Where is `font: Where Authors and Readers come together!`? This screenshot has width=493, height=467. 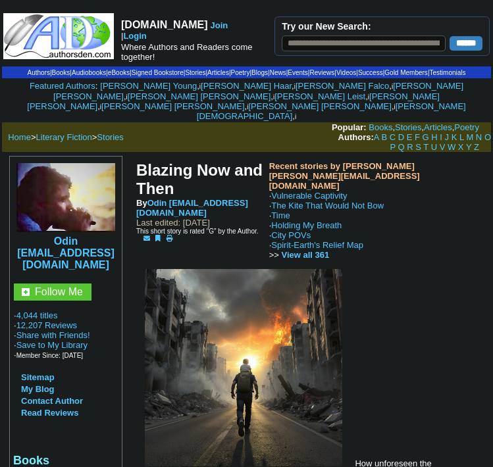
font: Where Authors and Readers come together! is located at coordinates (186, 52).